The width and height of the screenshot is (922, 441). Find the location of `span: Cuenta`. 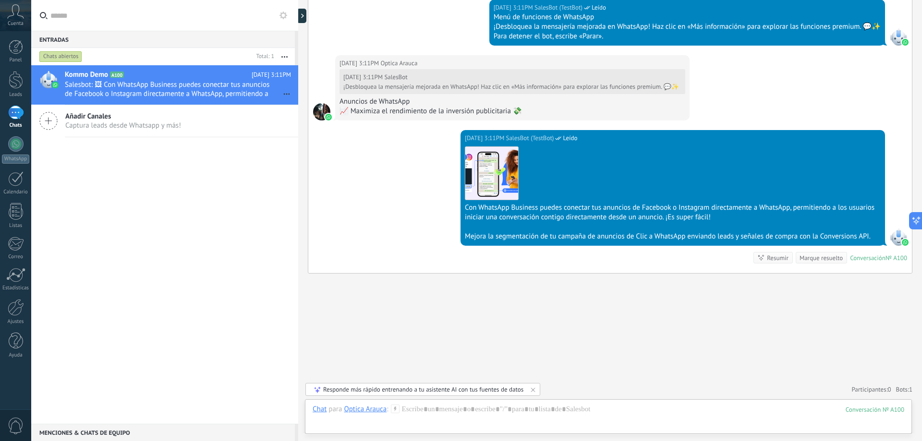

span: Cuenta is located at coordinates (15, 24).